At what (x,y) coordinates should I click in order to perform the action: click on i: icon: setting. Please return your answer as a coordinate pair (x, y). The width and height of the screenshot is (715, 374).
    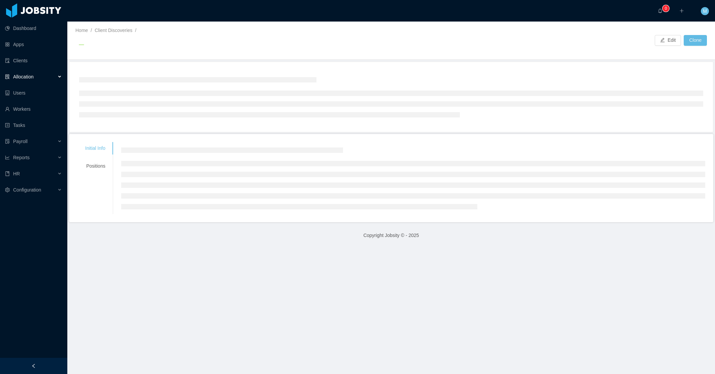
    Looking at the image, I should click on (7, 190).